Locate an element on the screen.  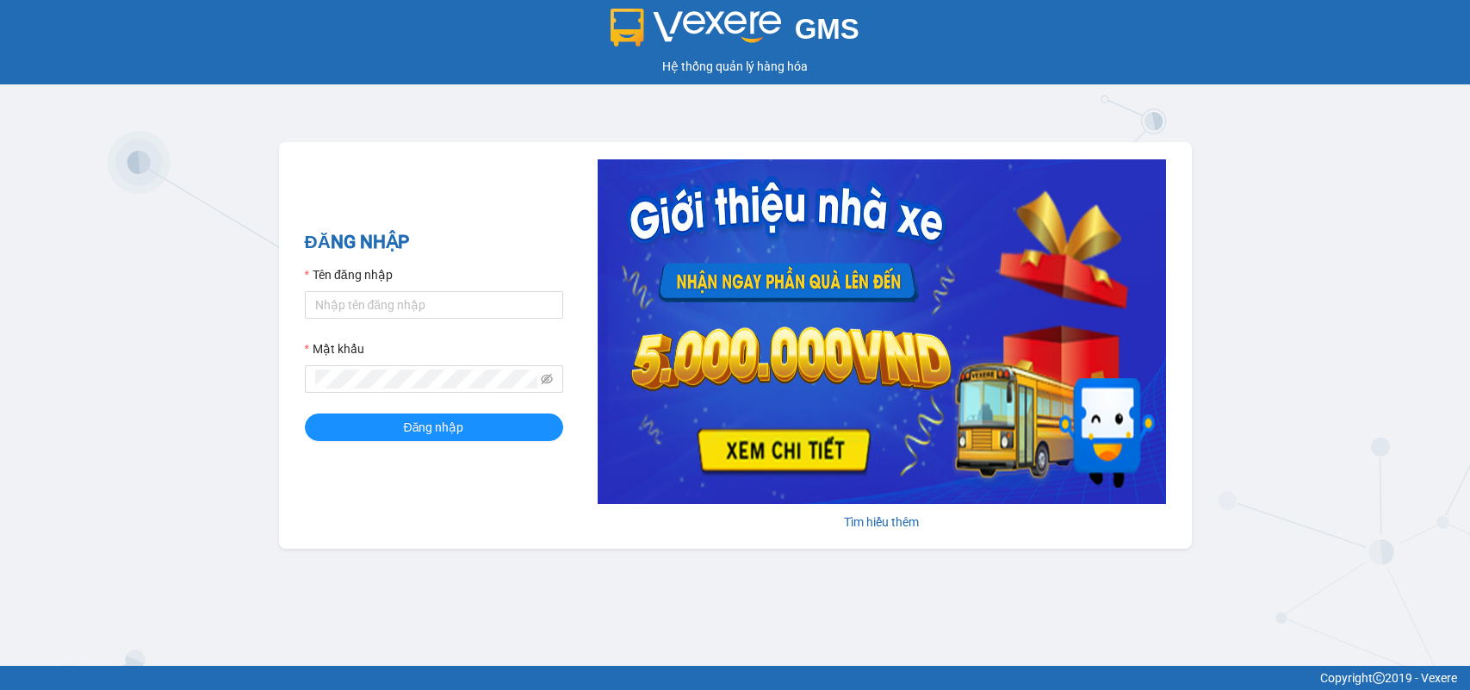
label: Tên đăng nhập is located at coordinates (349, 275).